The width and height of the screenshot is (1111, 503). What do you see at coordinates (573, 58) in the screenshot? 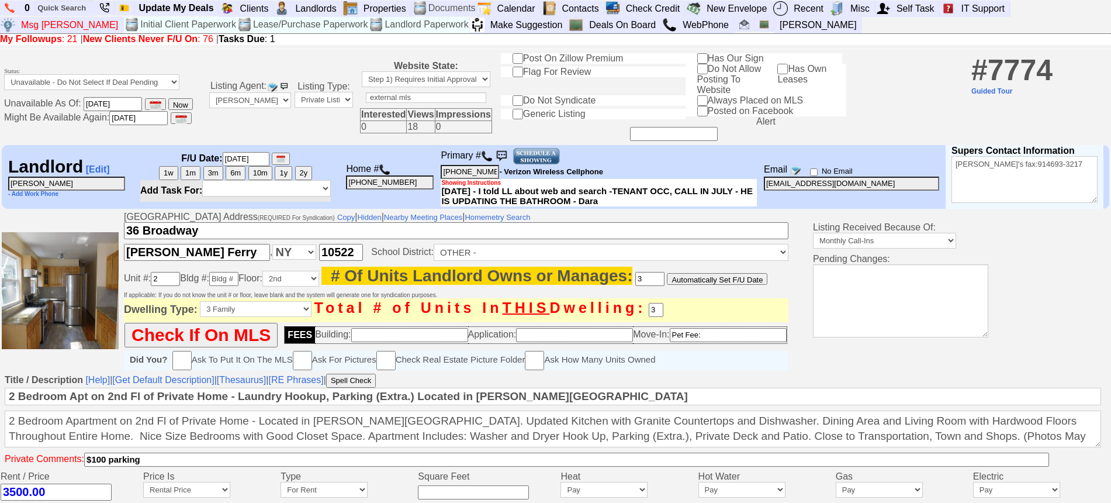
I see `span: Post On Zillow Premium` at bounding box center [573, 58].